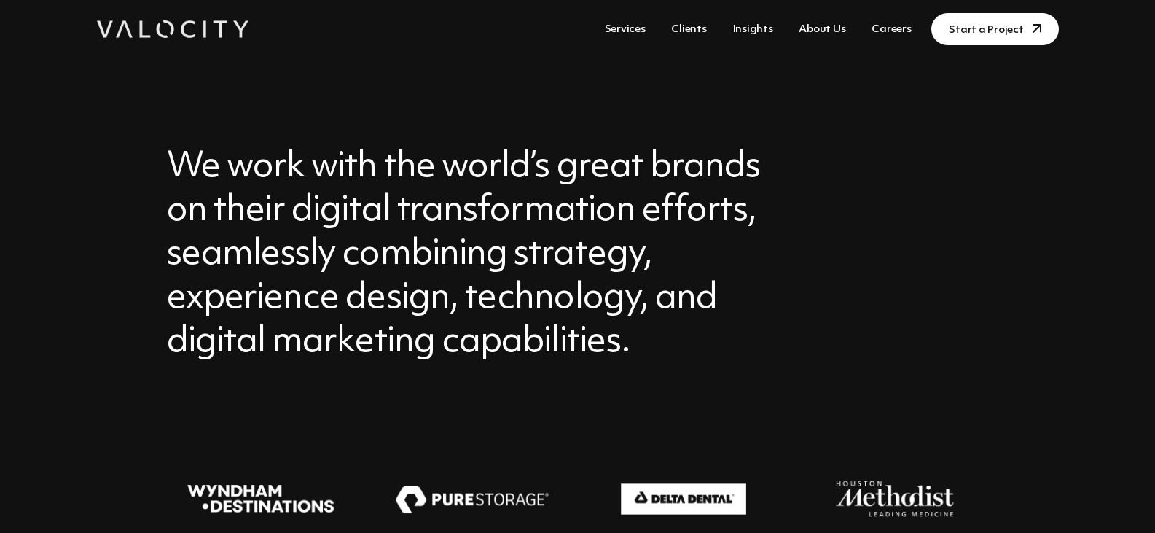  Describe the element at coordinates (475, 255) in the screenshot. I see `h3: We work with the world’s great brands on their digital transformation efforts, seamlessly combini...` at that location.